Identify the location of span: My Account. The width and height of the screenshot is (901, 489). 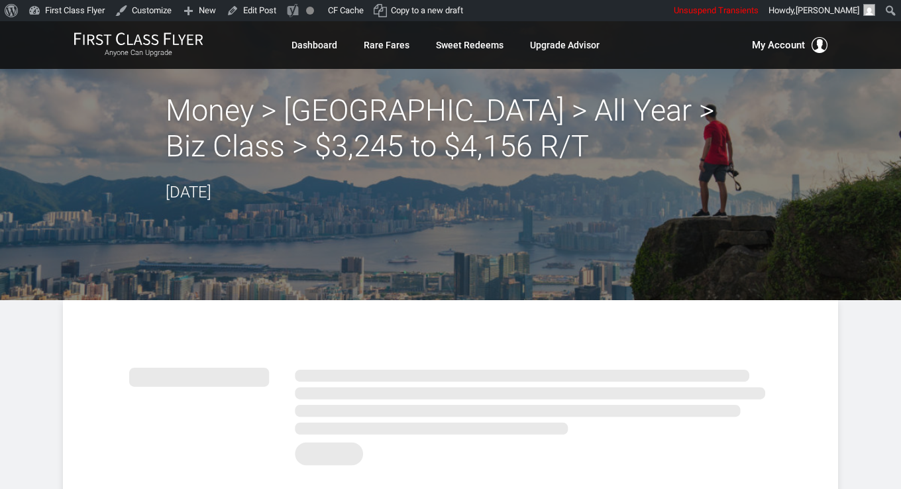
(778, 45).